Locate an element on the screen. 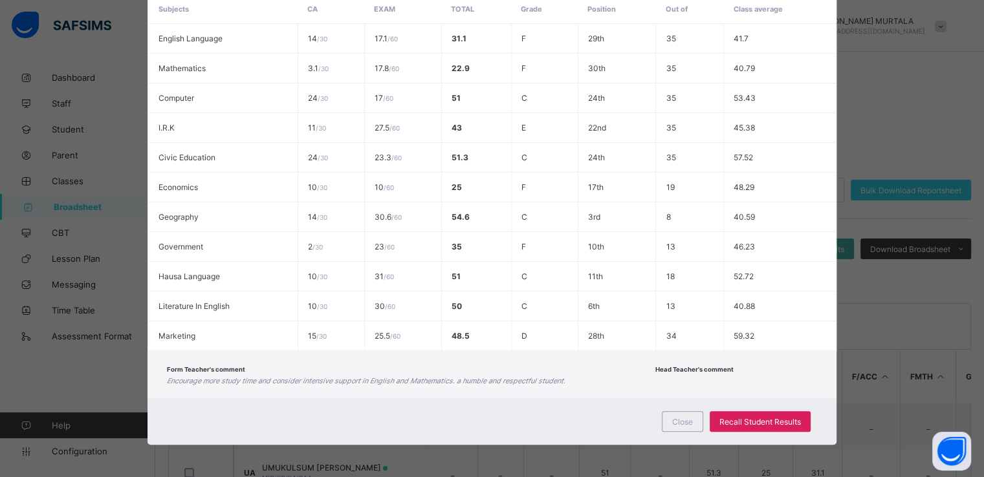 Image resolution: width=984 pixels, height=477 pixels. span: Position is located at coordinates (601, 9).